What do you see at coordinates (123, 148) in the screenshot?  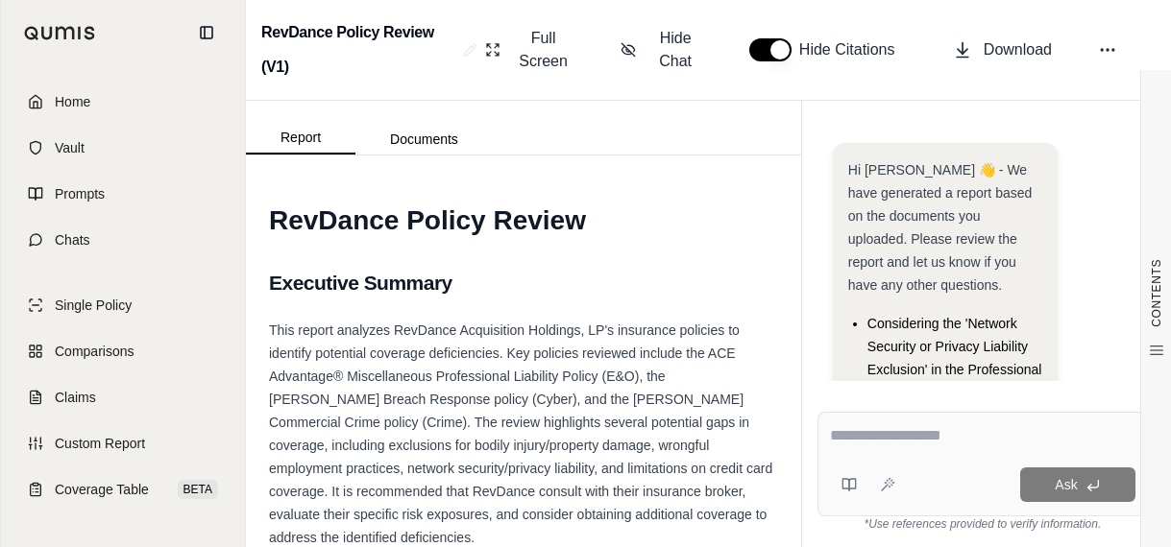 I see `a: Vault` at bounding box center [123, 148].